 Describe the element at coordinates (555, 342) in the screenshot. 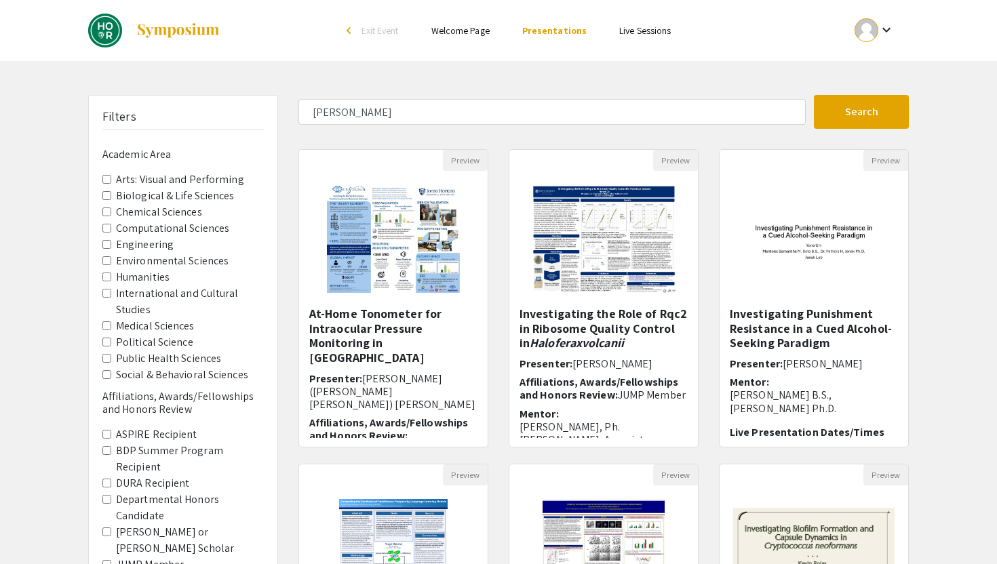

I see `em: Haloferax` at that location.